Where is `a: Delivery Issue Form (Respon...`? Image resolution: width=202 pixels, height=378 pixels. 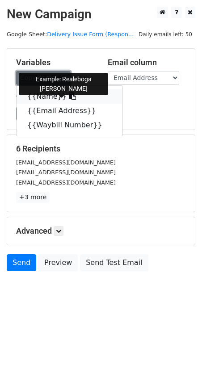 a: Delivery Issue Form (Respon... is located at coordinates (90, 34).